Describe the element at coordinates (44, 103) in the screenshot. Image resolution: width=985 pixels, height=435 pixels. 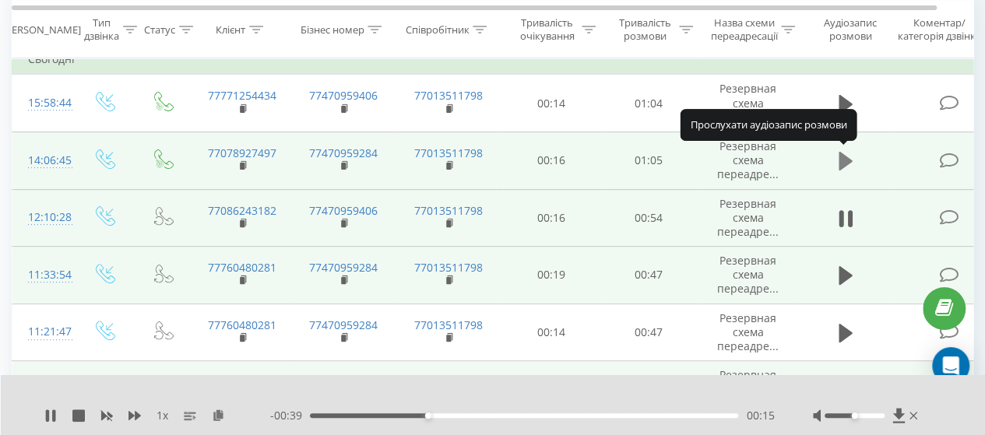
I see `div: 15:58:44` at that location.